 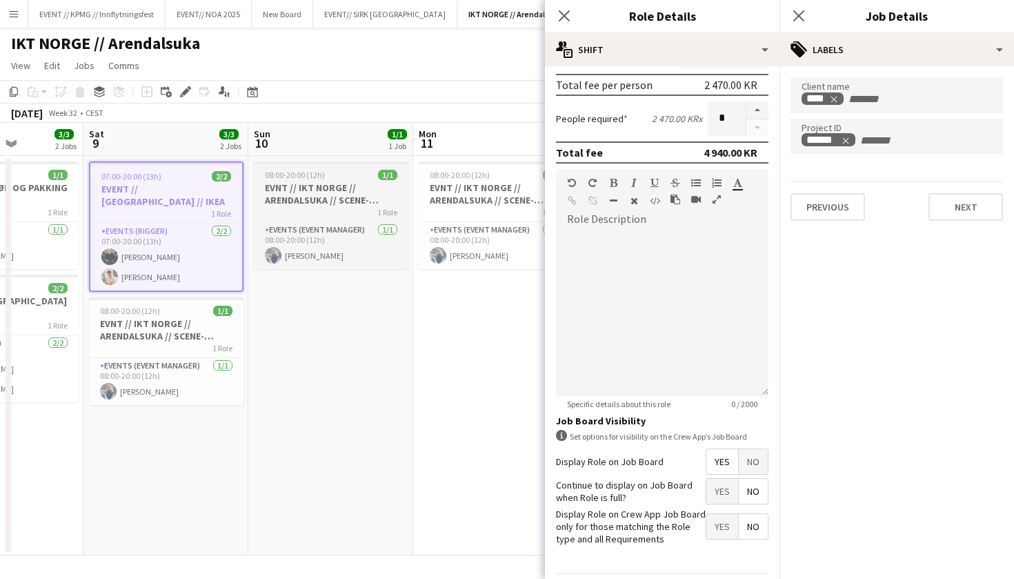 What do you see at coordinates (572, 183) in the screenshot?
I see `button: Undo` at bounding box center [572, 183].